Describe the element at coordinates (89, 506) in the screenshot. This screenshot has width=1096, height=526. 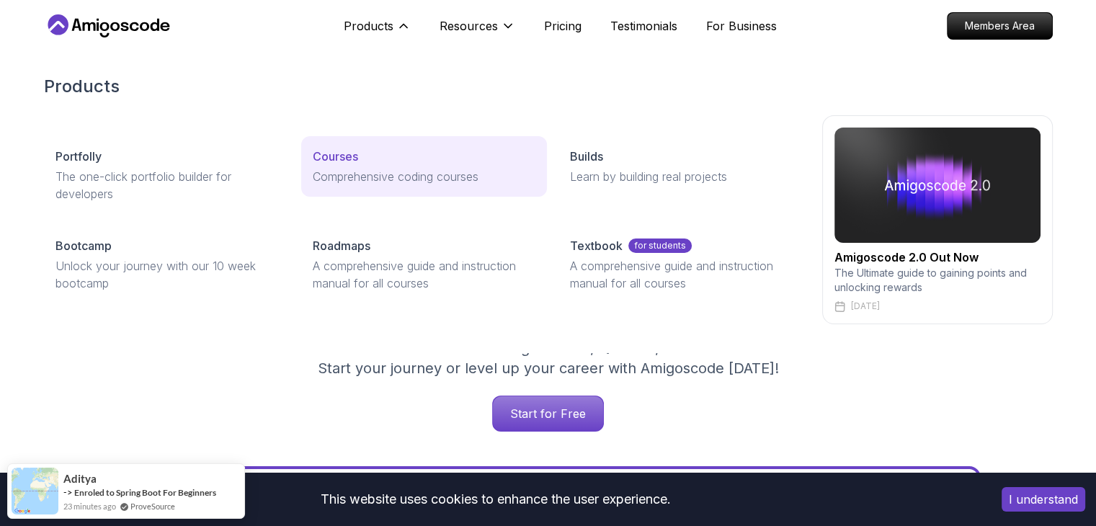
I see `span: 23 minutes ago` at that location.